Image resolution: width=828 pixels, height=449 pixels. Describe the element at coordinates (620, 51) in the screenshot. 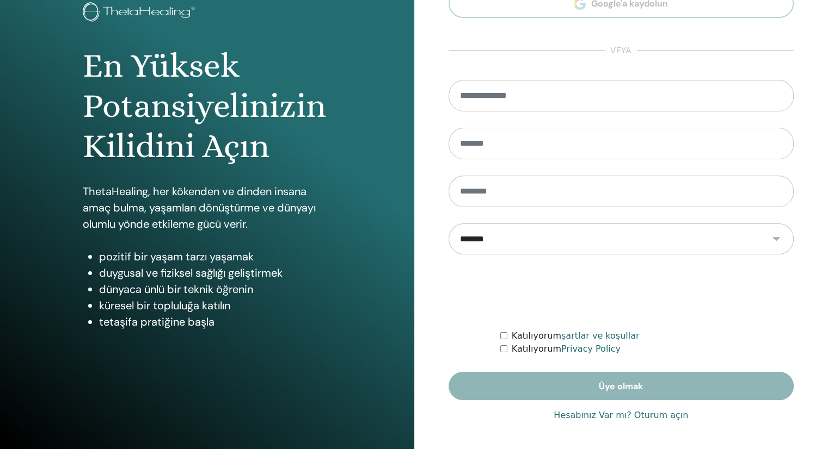

I see `span: veya` at that location.